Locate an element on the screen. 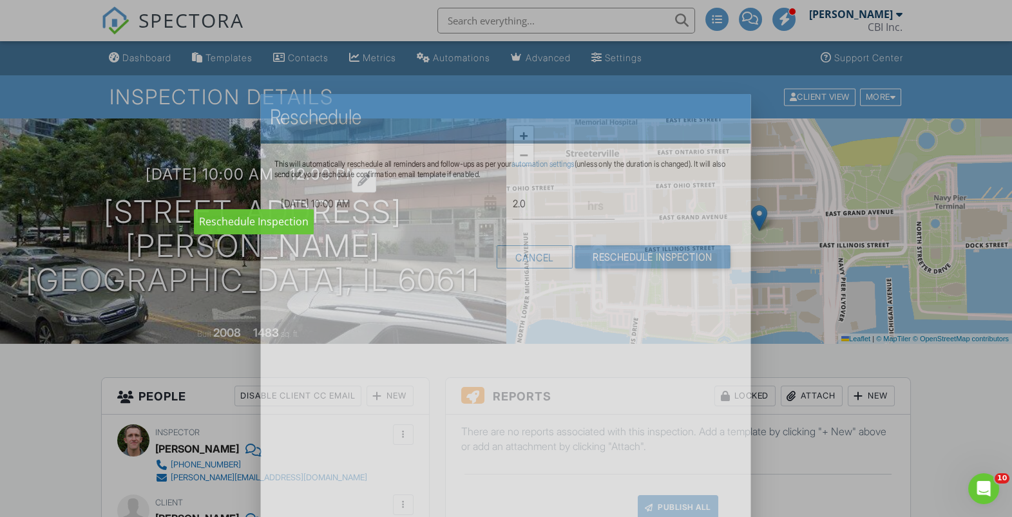 Image resolution: width=1012 pixels, height=517 pixels. input: Reschedule Inspection is located at coordinates (653, 257).